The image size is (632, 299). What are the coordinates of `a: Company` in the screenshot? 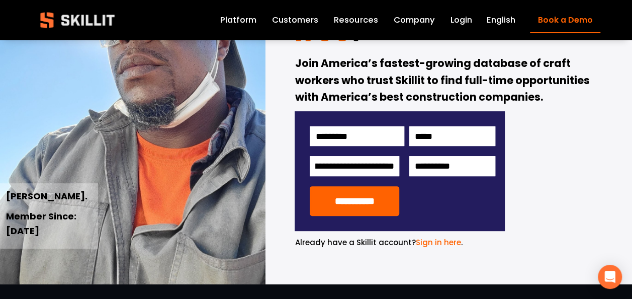 It's located at (414, 20).